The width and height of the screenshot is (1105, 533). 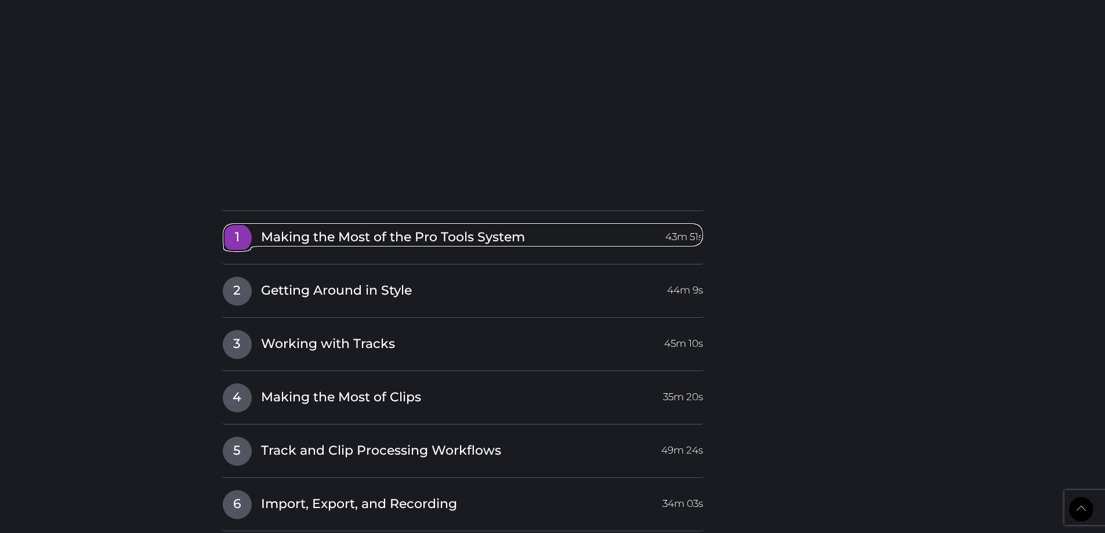 I want to click on a: 2Getting Around in Style44m 9s, so click(x=463, y=288).